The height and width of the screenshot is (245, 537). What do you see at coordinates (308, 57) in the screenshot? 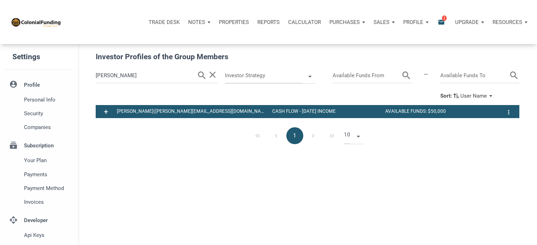
I see `h5: Investor Profiles of the Group Members` at bounding box center [308, 57].